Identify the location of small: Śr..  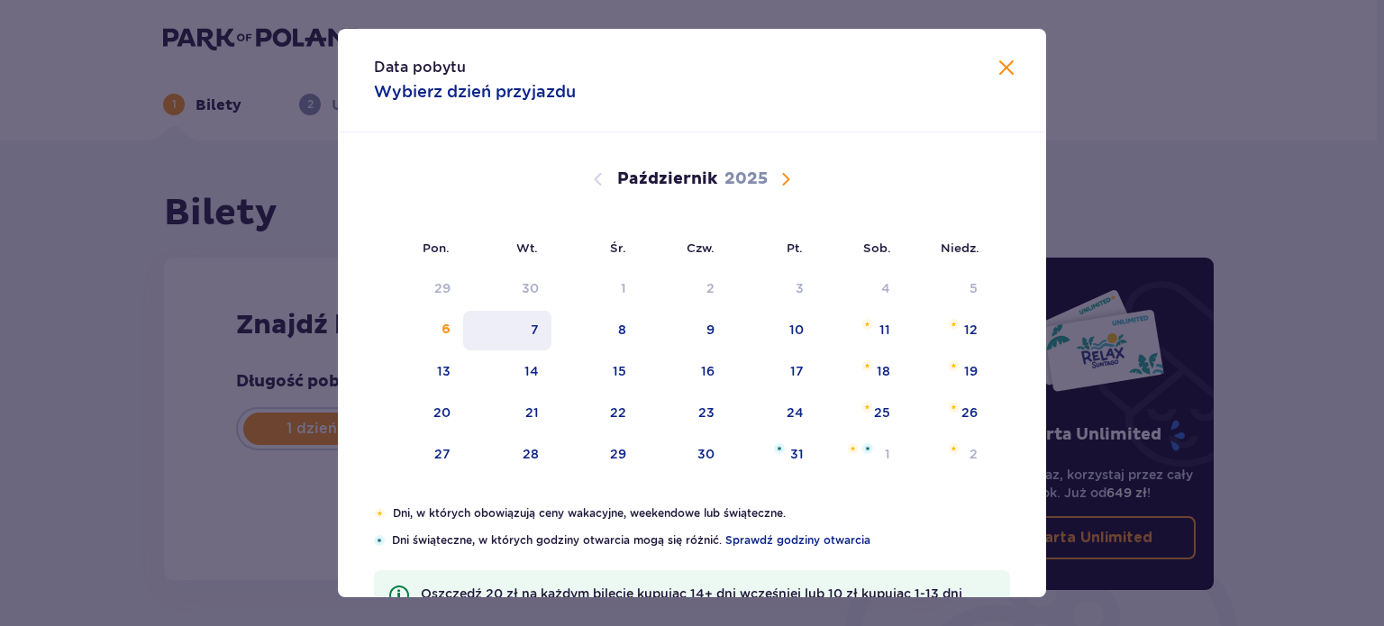
(618, 248).